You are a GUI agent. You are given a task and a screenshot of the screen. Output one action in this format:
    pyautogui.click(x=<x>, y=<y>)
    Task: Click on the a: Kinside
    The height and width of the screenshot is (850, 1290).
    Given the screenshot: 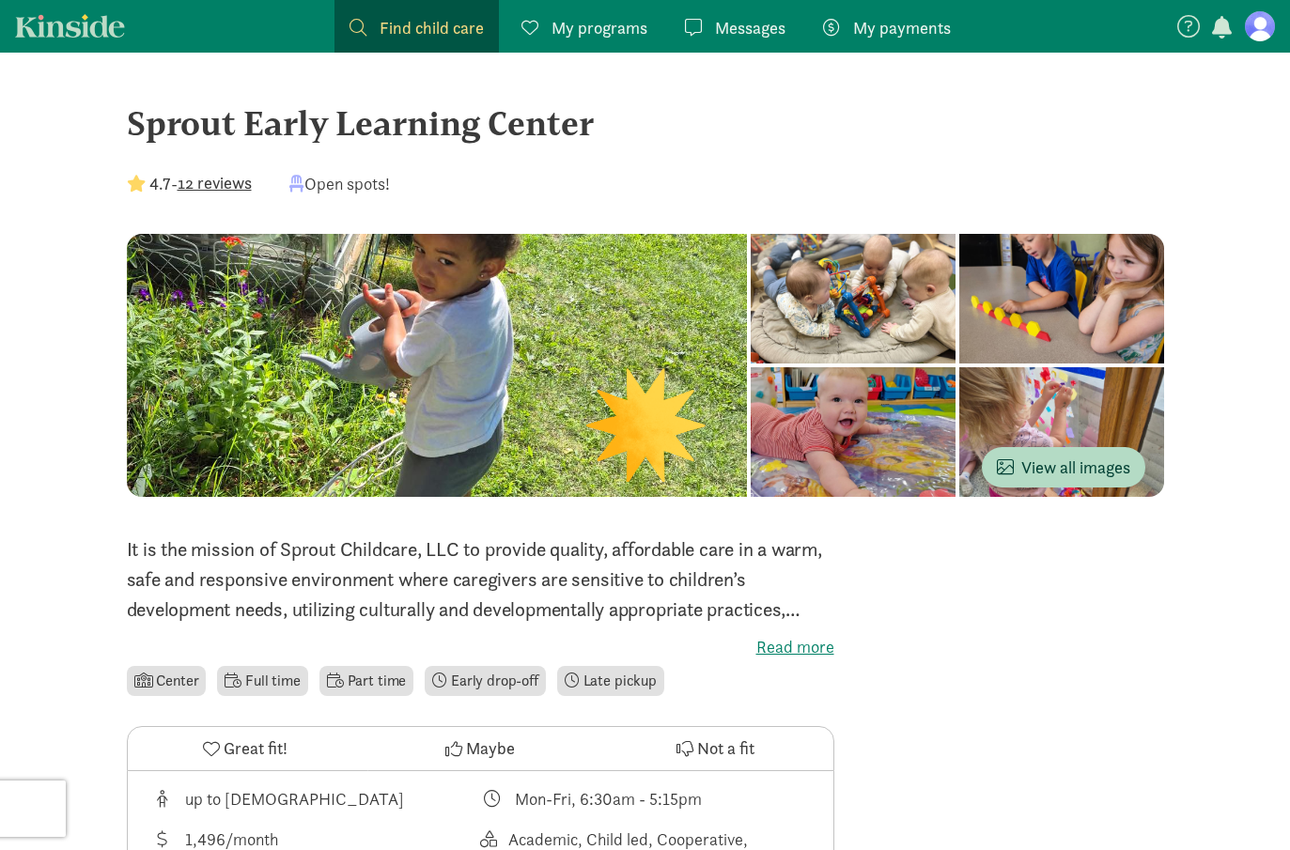 What is the action you would take?
    pyautogui.click(x=70, y=25)
    